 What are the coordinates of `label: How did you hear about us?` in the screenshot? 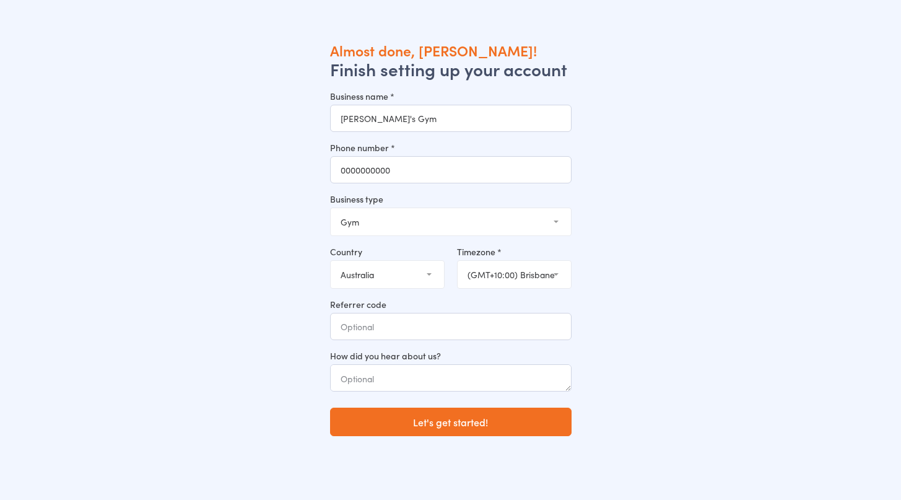 It's located at (451, 356).